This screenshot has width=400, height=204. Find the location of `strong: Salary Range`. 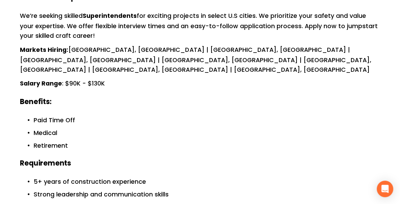

strong: Salary Range is located at coordinates (41, 84).